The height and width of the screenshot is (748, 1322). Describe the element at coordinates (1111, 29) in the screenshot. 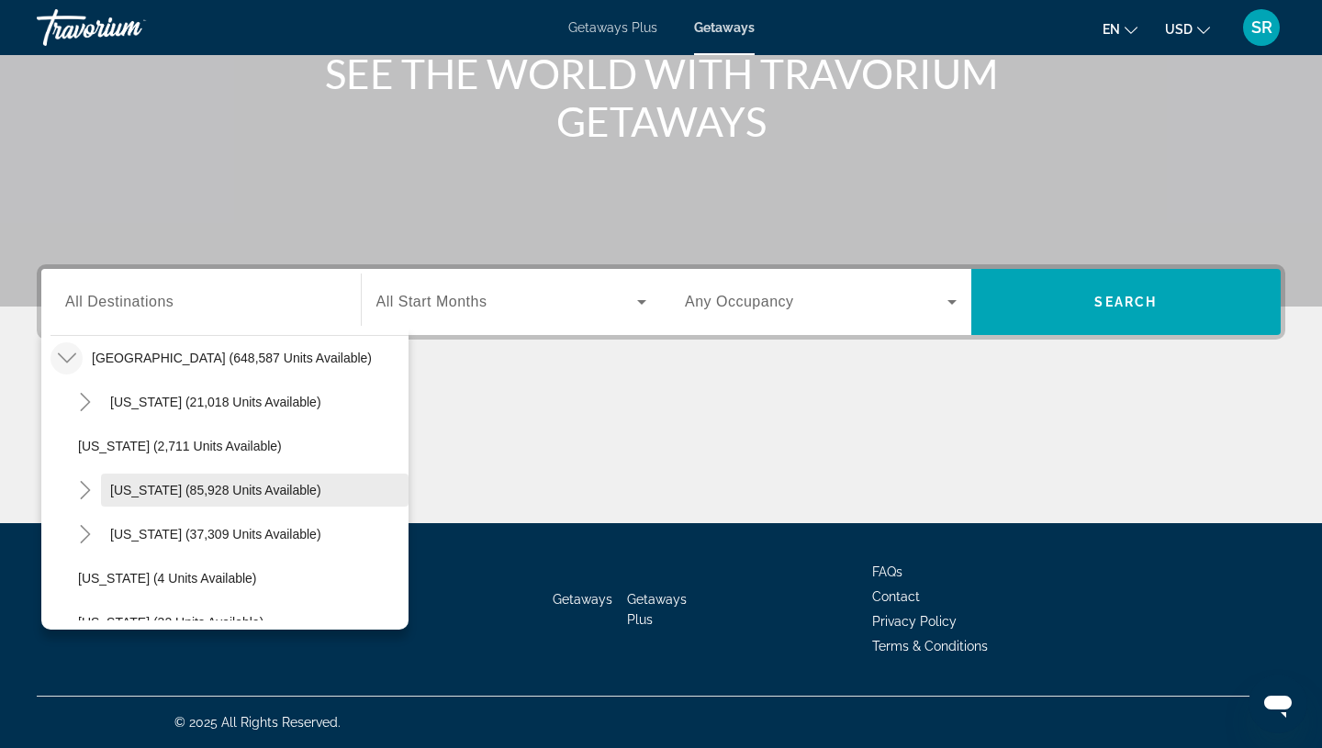

I see `span: en` at that location.